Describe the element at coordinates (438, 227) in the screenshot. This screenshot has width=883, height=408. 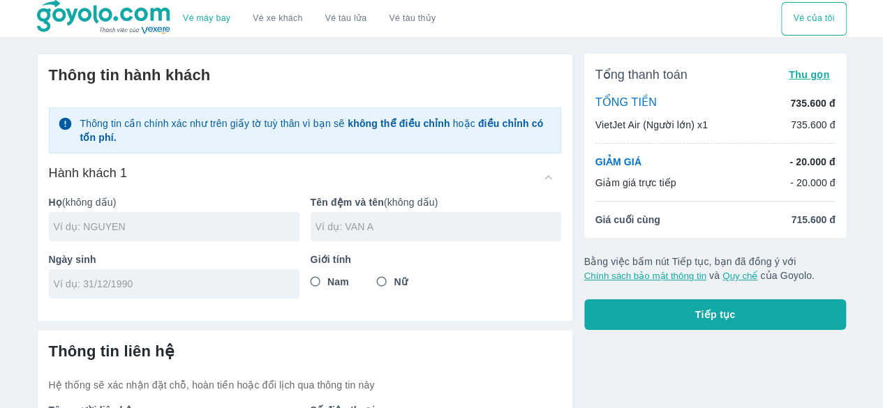
I see `input: Ví dụ: VAN A` at that location.